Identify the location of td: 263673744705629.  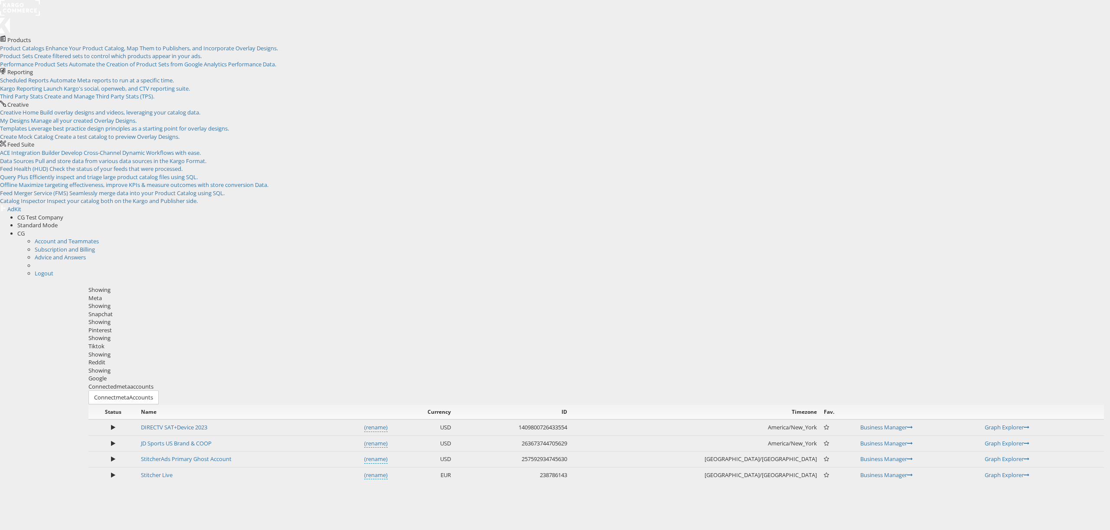
(512, 443).